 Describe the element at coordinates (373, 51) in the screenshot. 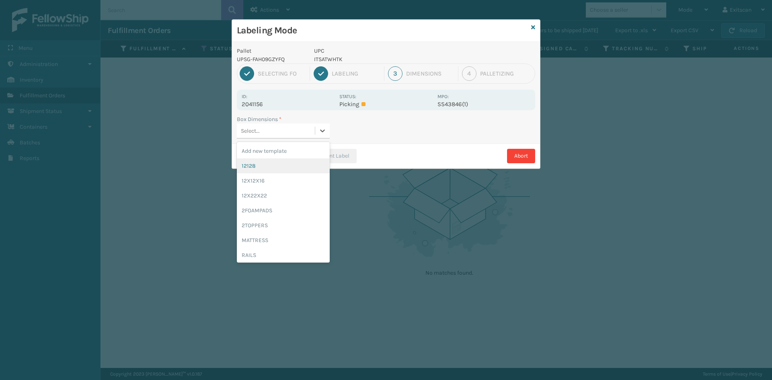

I see `p: UPC` at that location.